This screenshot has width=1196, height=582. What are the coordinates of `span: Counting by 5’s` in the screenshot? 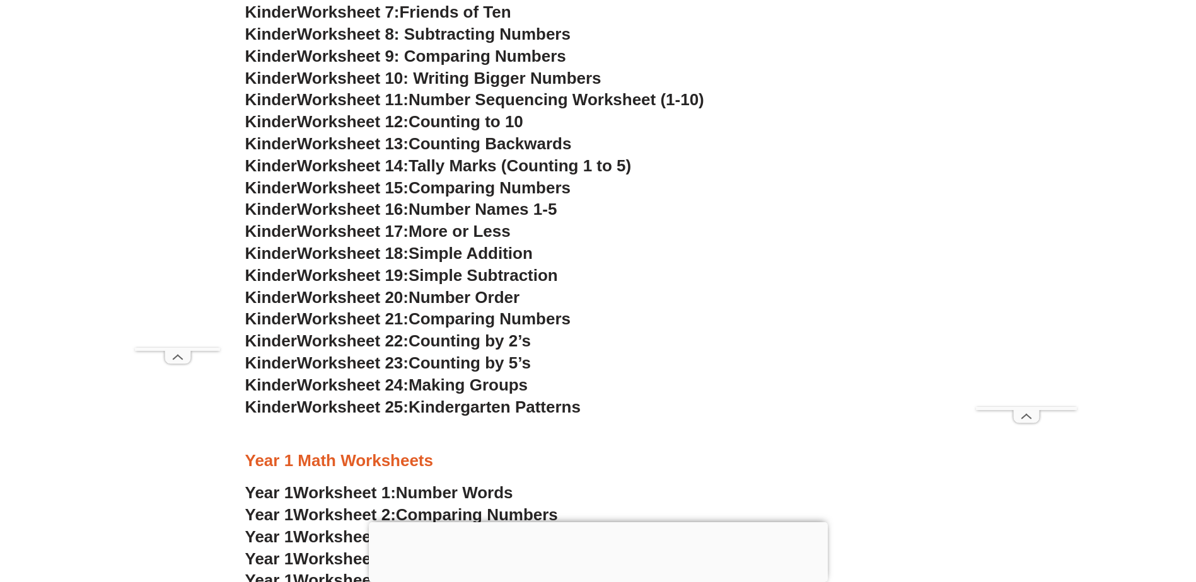 It's located at (470, 363).